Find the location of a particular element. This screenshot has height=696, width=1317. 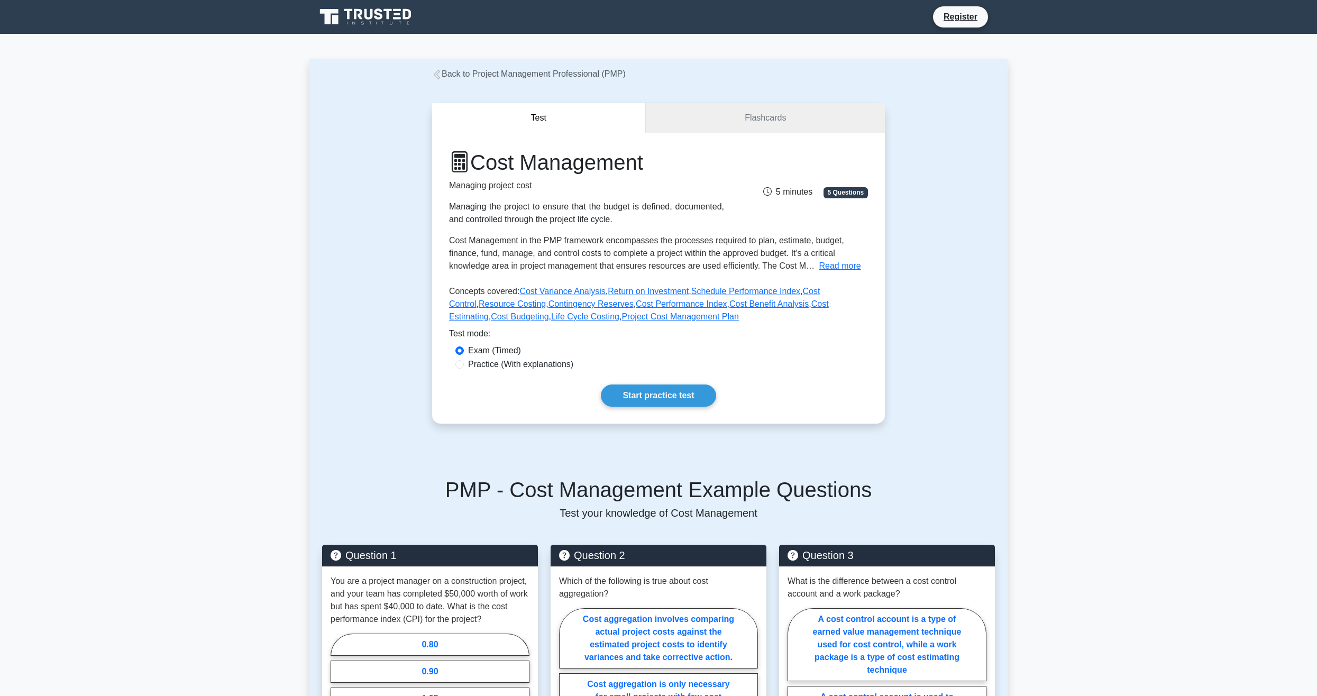

a: Project Cost Management Plan is located at coordinates (680, 316).